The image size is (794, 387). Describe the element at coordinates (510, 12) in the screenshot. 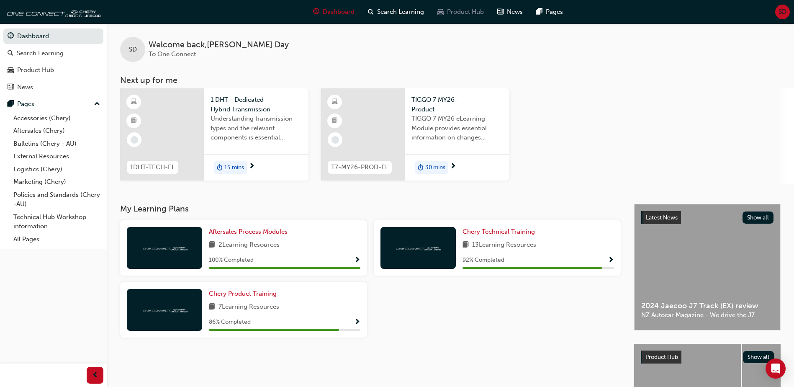

I see `a: news-iconNews` at that location.